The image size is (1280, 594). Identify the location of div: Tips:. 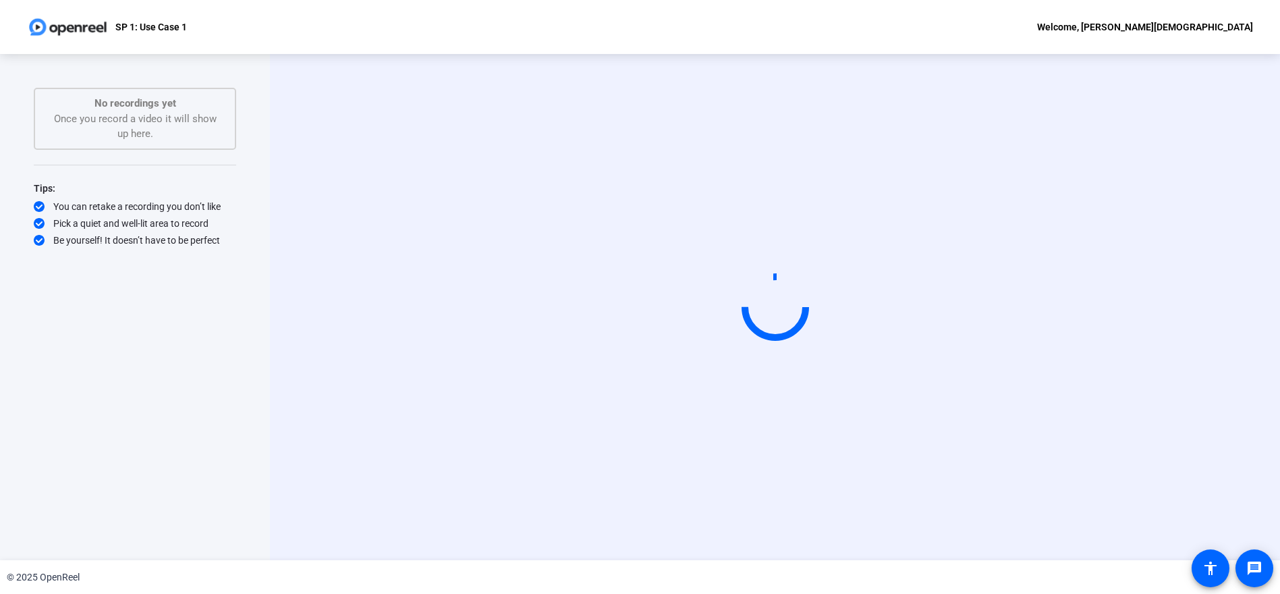
(135, 188).